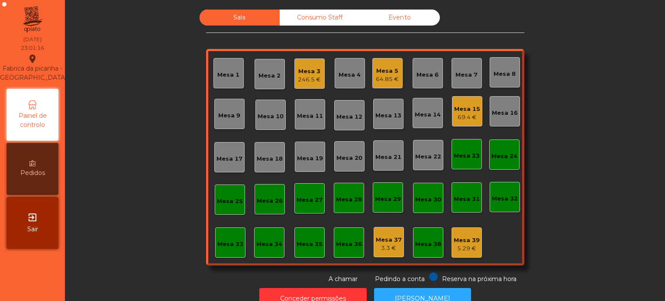 This screenshot has height=301, width=665. Describe the element at coordinates (32, 120) in the screenshot. I see `span: Painel de controlo` at that location.